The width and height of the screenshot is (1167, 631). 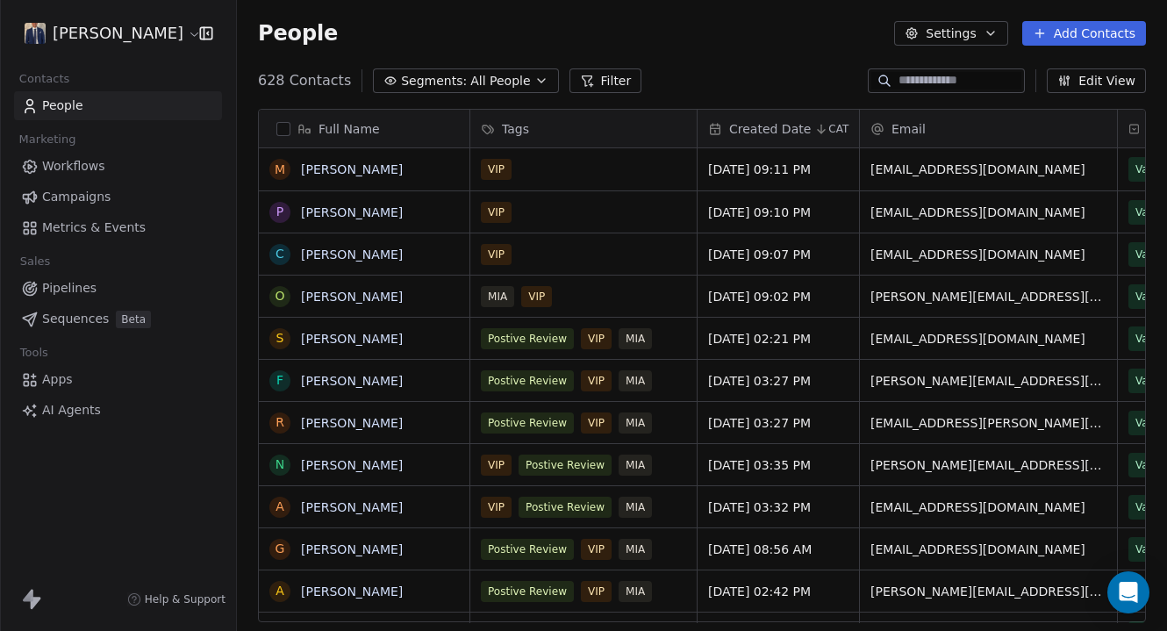 What do you see at coordinates (280, 590) in the screenshot?
I see `div: a` at bounding box center [280, 590].